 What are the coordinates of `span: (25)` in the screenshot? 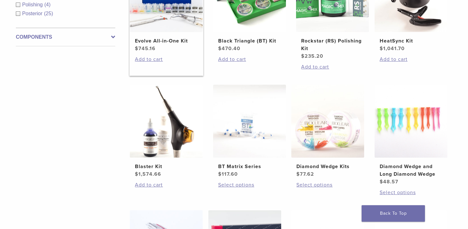 It's located at (48, 13).